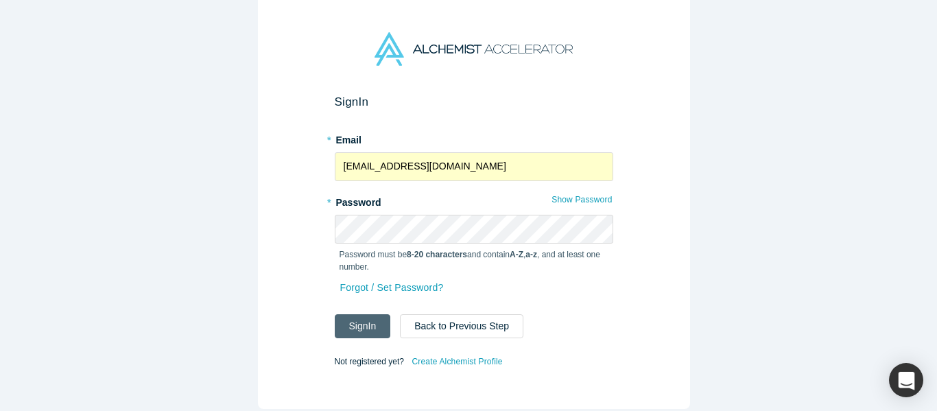 This screenshot has width=937, height=411. Describe the element at coordinates (461, 326) in the screenshot. I see `button: Back to Previous Step` at that location.